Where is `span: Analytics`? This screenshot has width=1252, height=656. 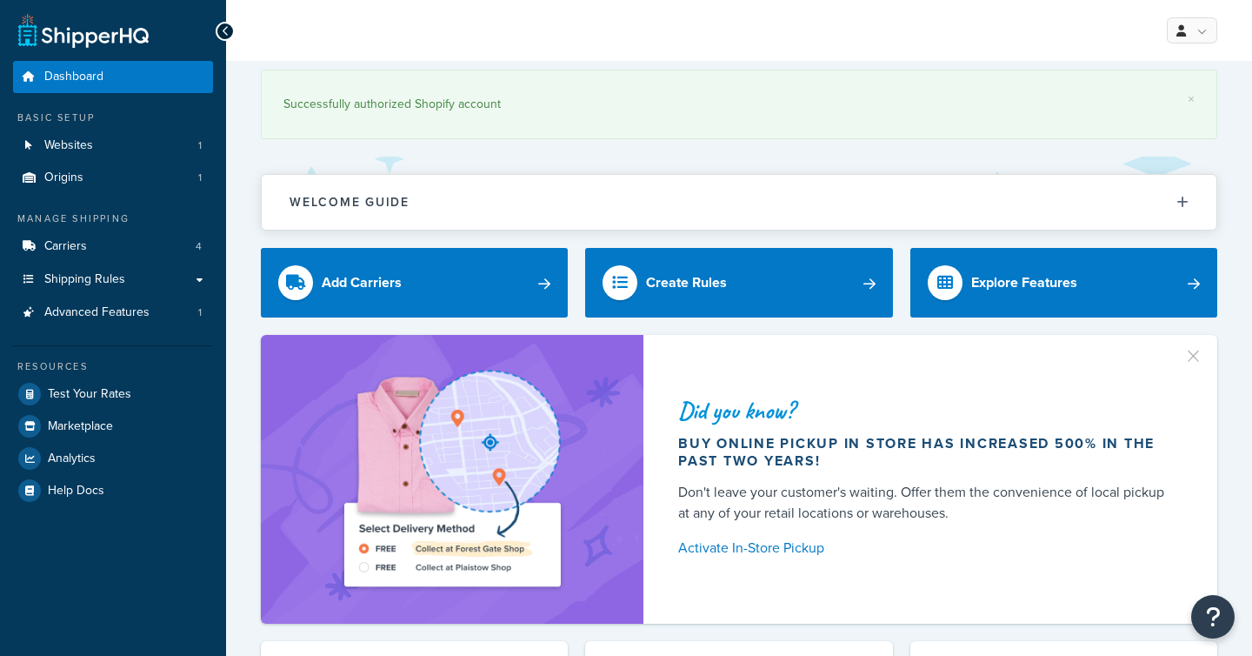
span: Analytics is located at coordinates (71, 458).